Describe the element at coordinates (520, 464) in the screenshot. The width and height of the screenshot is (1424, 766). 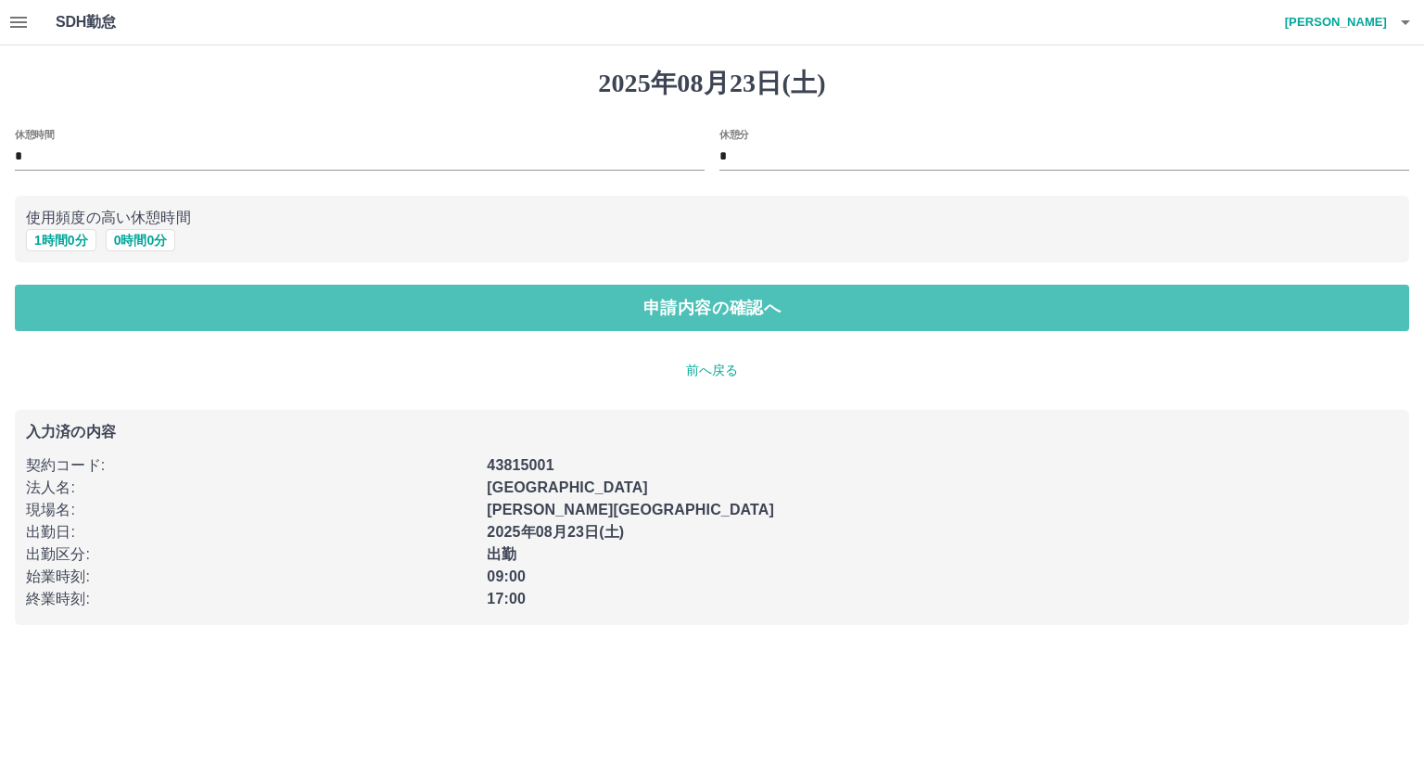
I see `b: 43815001` at that location.